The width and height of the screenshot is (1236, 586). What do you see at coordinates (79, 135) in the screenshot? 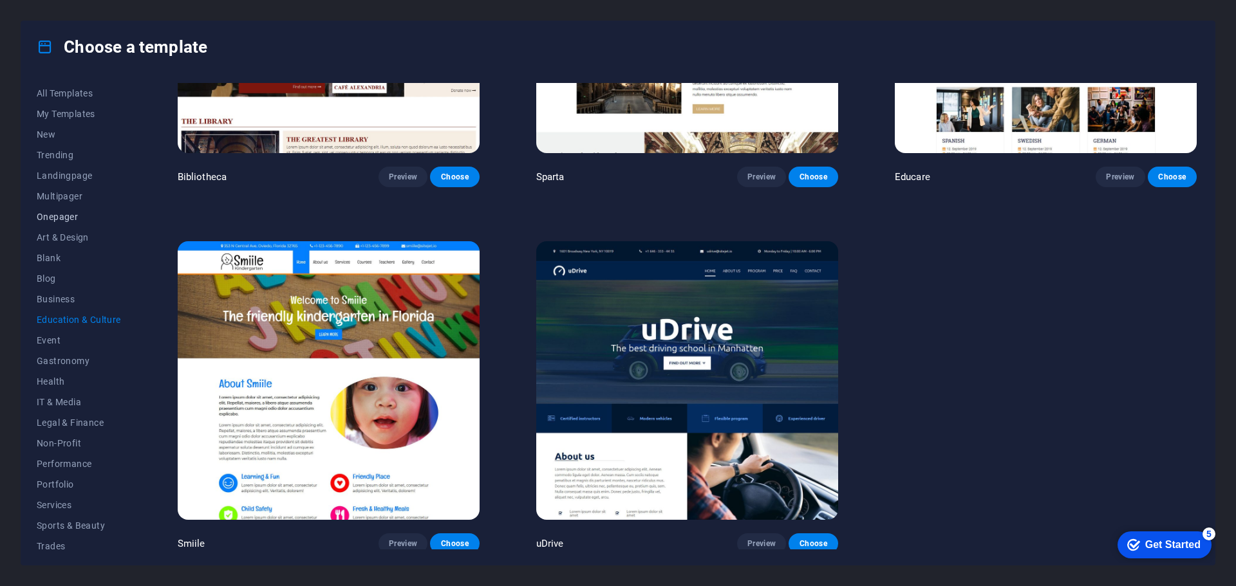
I see `span: New` at bounding box center [79, 135].